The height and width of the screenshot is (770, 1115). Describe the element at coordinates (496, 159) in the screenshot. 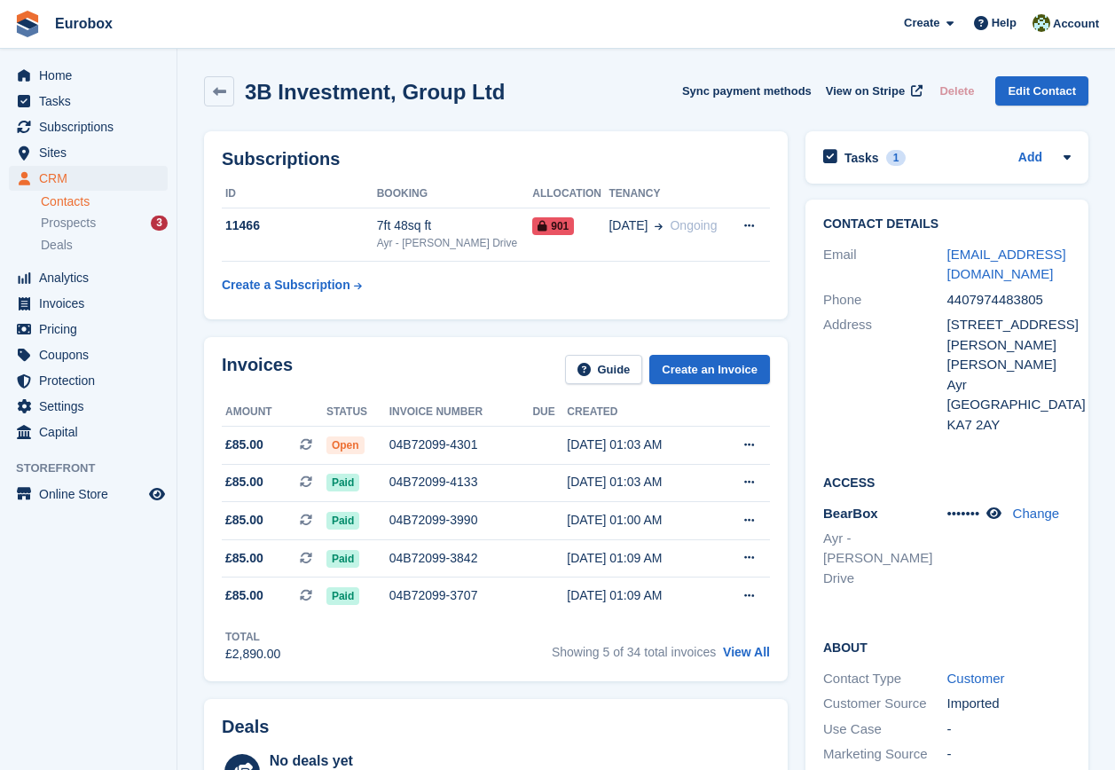

I see `h2: Subscriptions` at that location.